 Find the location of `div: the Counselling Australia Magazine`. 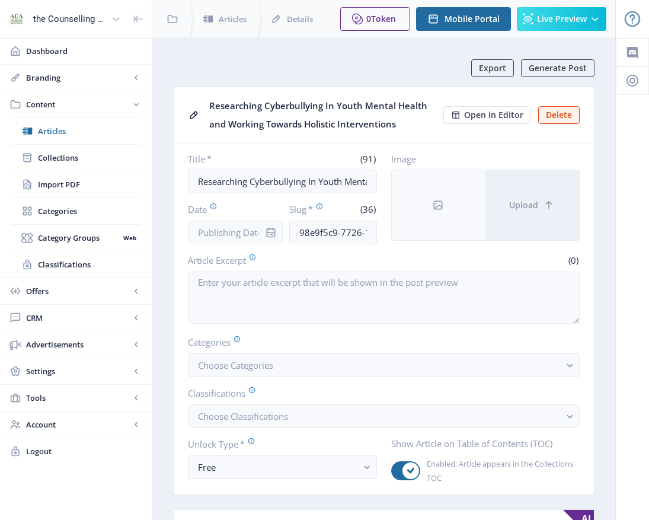

div: the Counselling Australia Magazine is located at coordinates (70, 19).